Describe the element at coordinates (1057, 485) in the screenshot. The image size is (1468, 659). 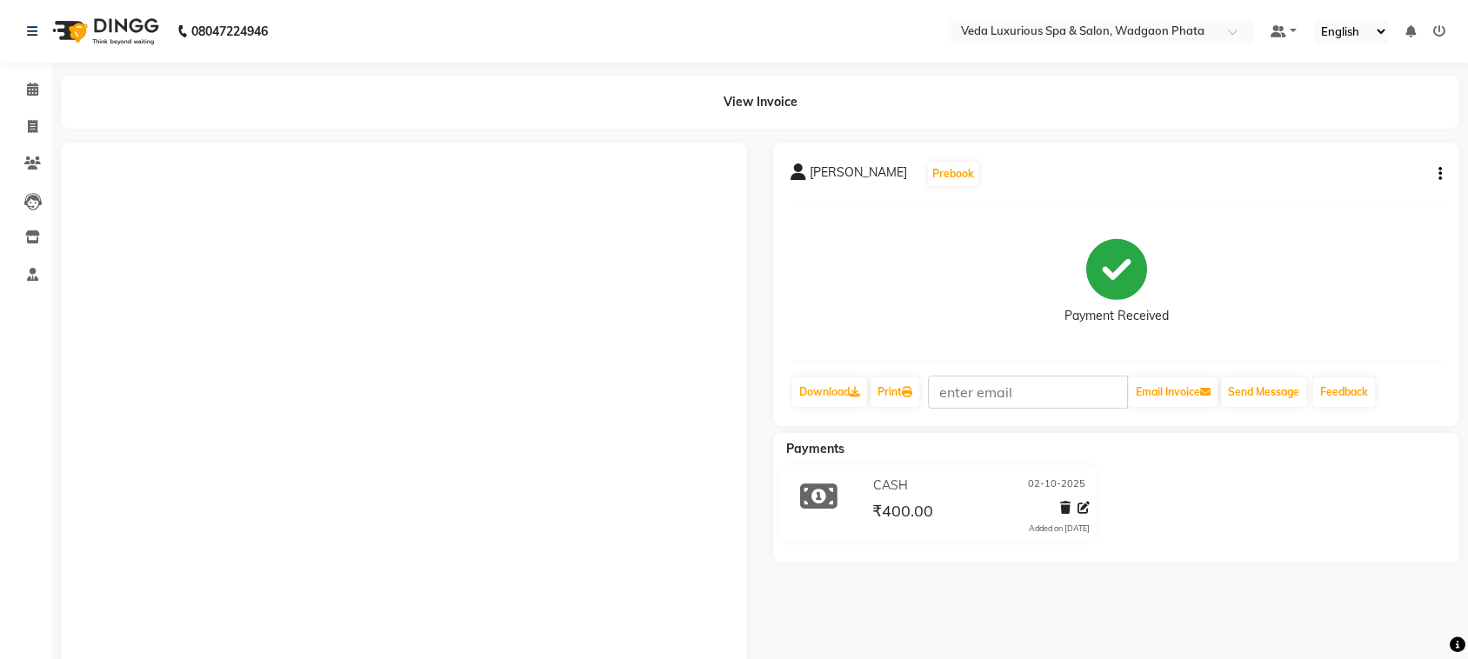
I see `span: 02-10-2025` at that location.